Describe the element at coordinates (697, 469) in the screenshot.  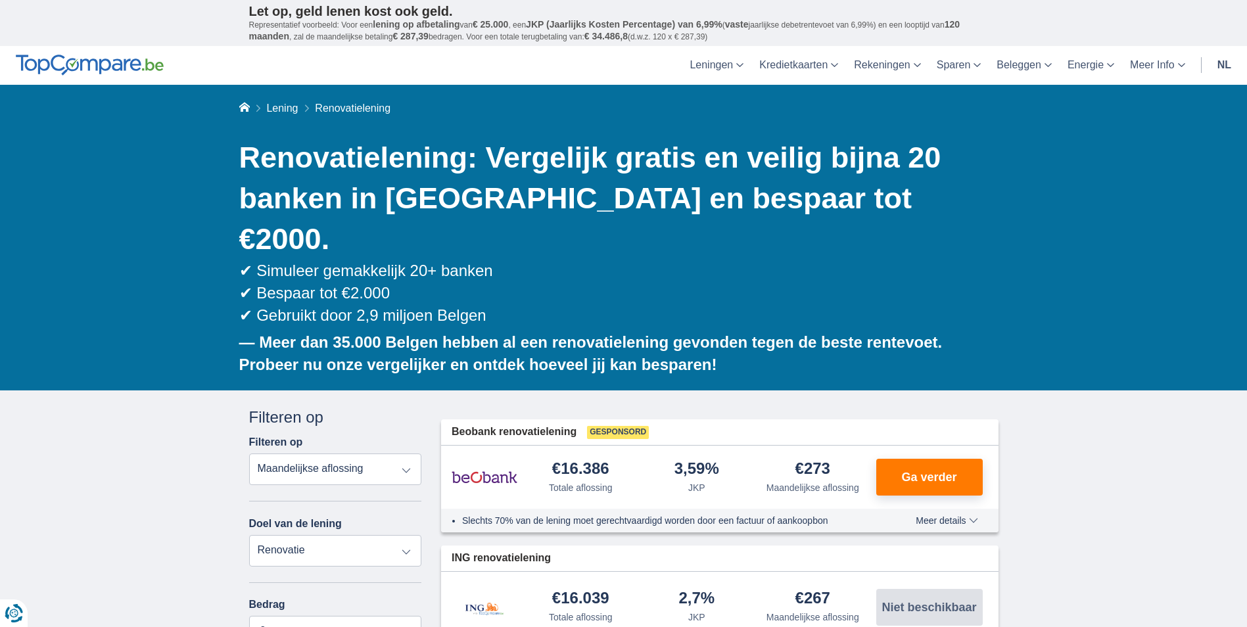
I see `div: 3,59%` at that location.